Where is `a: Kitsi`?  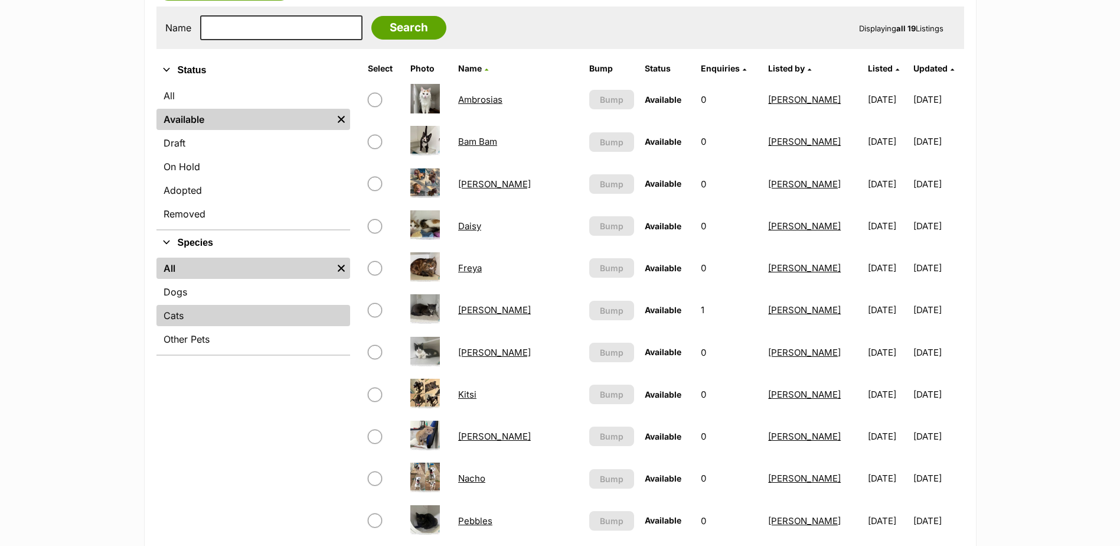 a: Kitsi is located at coordinates (467, 394).